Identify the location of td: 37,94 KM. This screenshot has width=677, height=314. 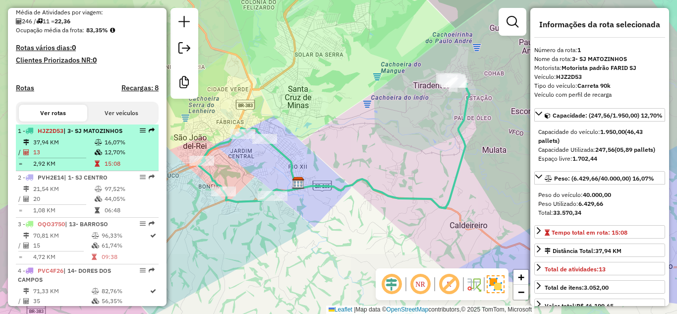
(63, 142).